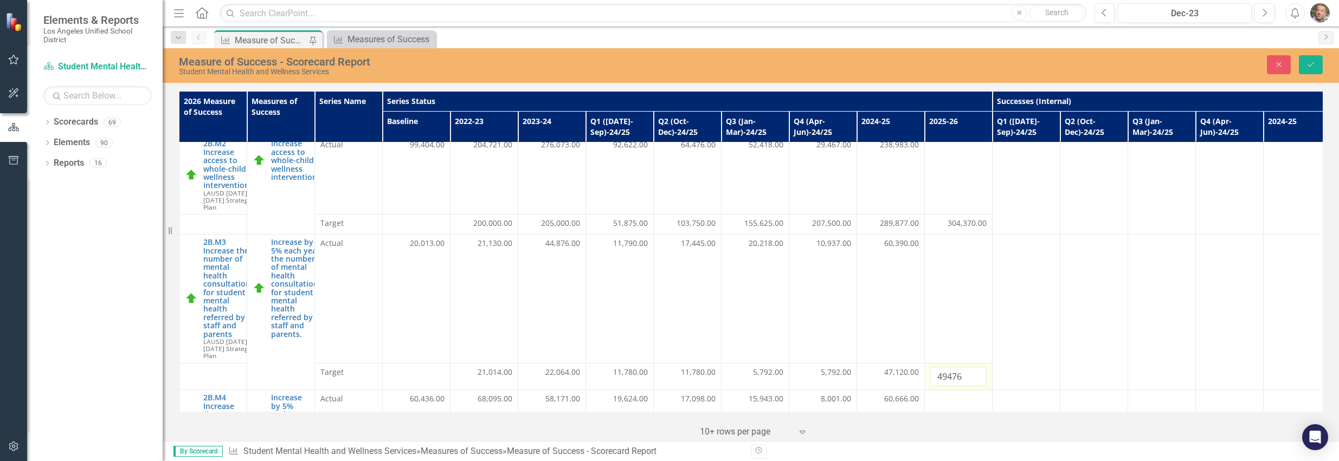  I want to click on div: 16, so click(98, 163).